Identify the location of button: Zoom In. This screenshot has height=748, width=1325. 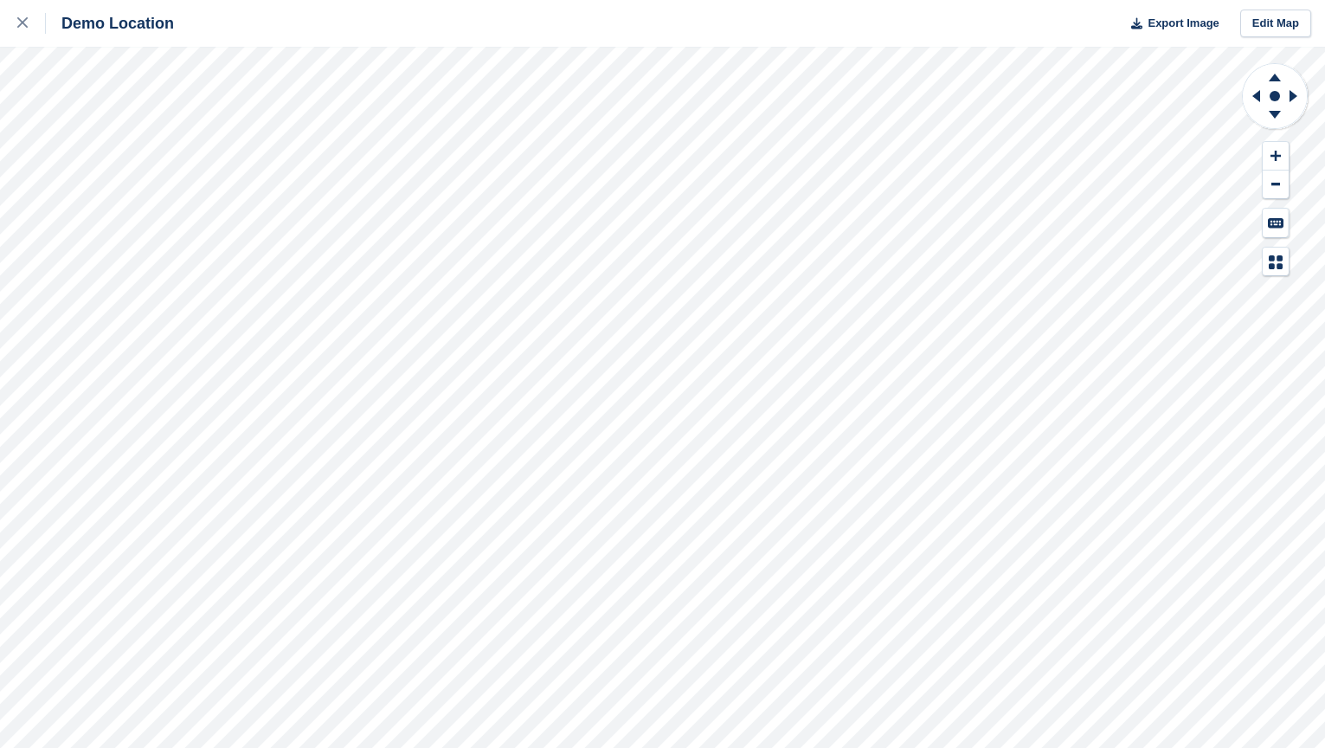
(1276, 156).